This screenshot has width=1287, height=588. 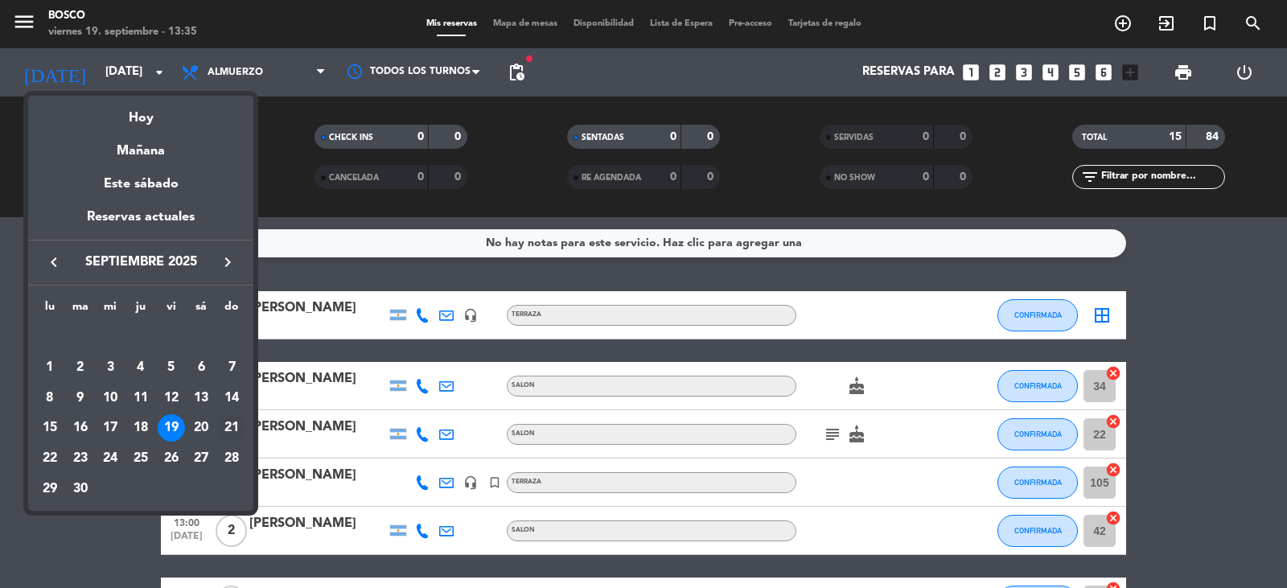 I want to click on div: 26, so click(x=171, y=459).